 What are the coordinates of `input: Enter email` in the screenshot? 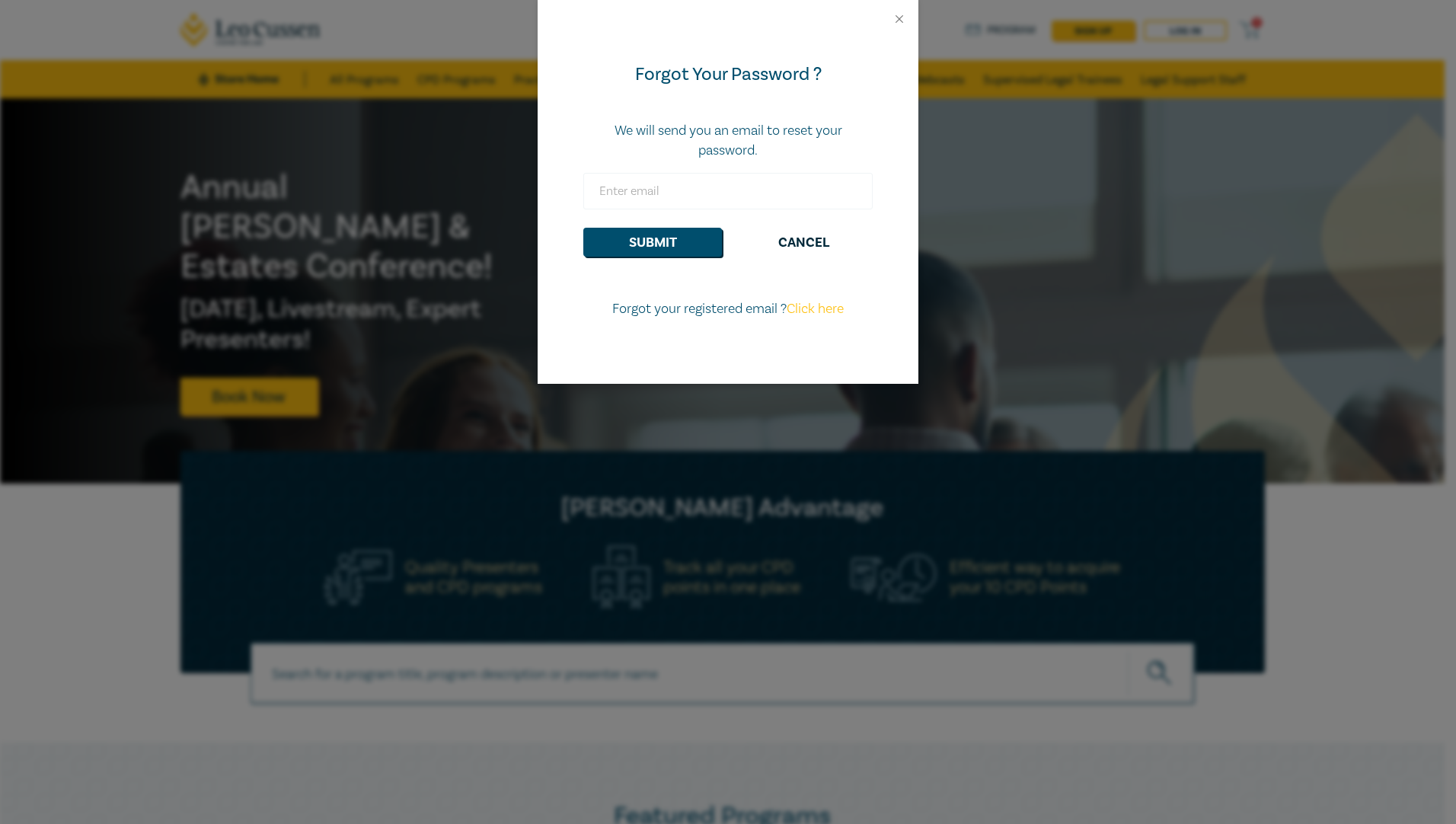 It's located at (728, 191).